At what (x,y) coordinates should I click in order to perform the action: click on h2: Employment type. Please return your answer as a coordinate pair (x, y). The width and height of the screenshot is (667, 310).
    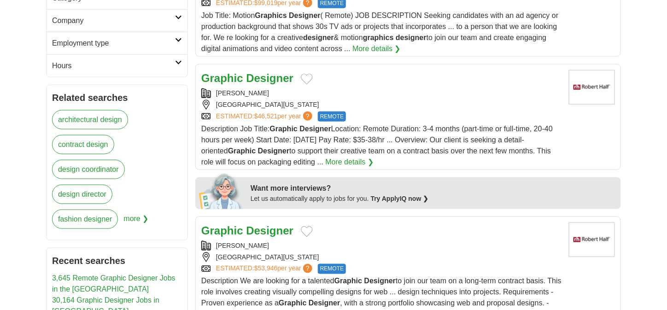
    Looking at the image, I should click on (113, 43).